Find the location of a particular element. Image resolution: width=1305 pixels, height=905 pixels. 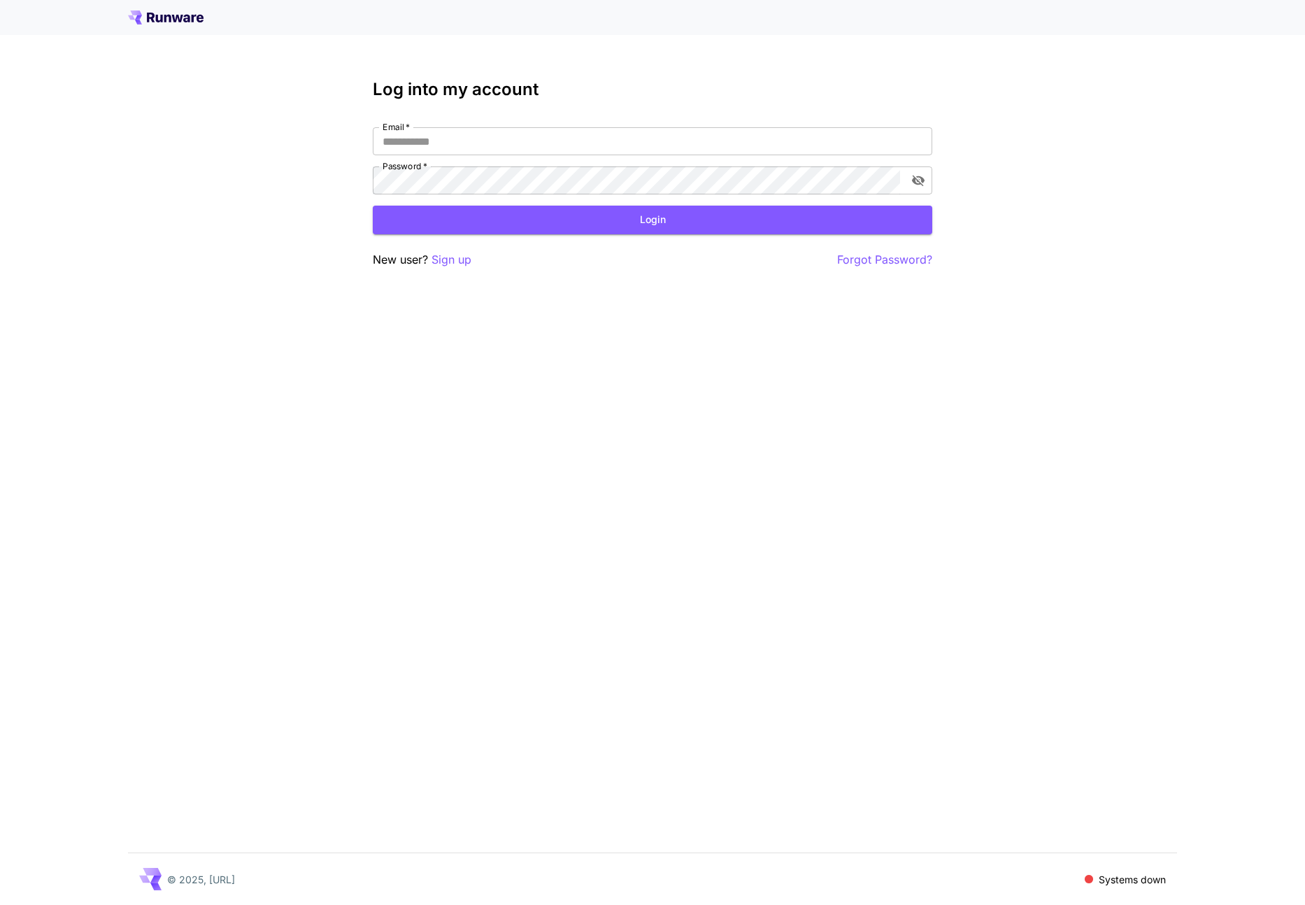

p: New user? is located at coordinates (422, 259).